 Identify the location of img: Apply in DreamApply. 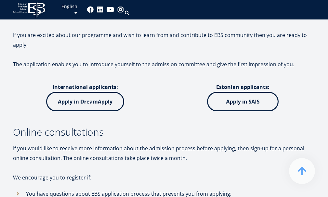
(85, 102).